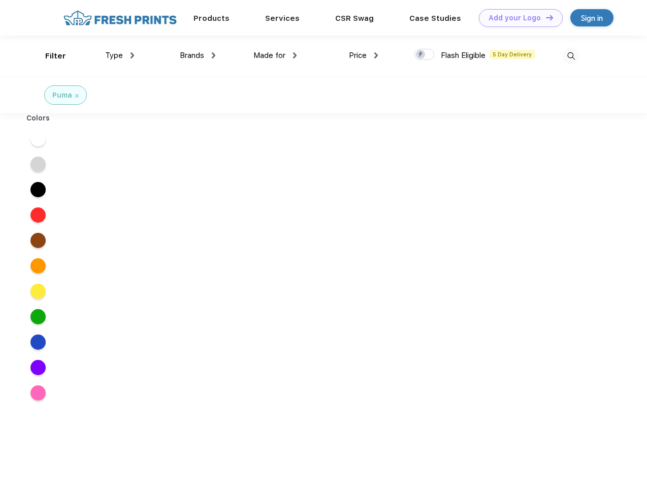 This screenshot has height=488, width=647. I want to click on a: Services, so click(283, 18).